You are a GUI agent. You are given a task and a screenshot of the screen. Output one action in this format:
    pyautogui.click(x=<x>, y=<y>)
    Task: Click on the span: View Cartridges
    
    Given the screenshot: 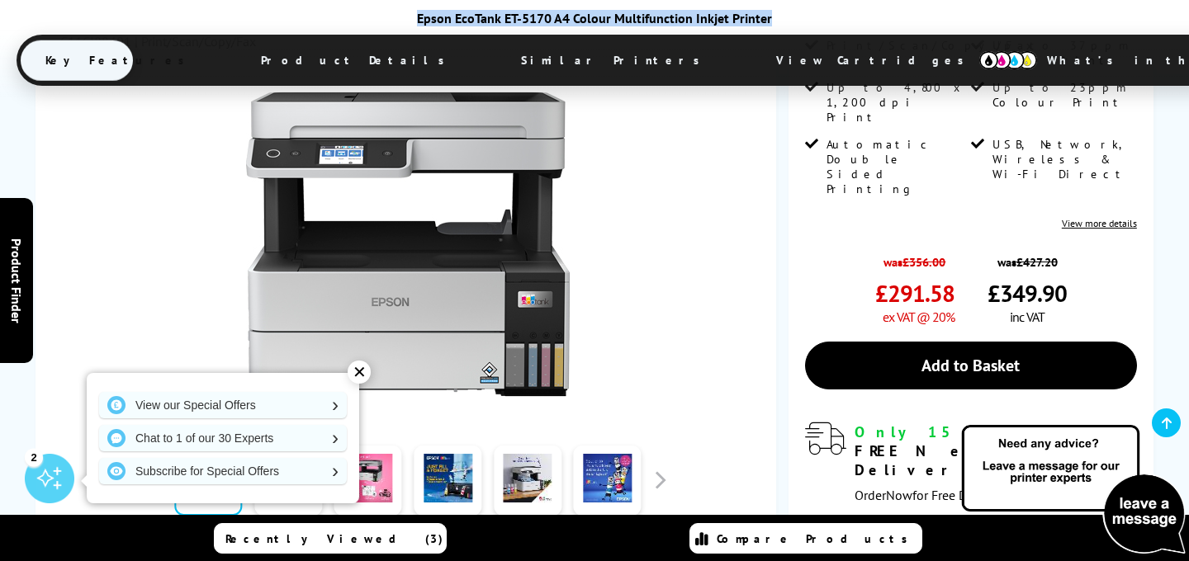 What is the action you would take?
    pyautogui.click(x=877, y=60)
    